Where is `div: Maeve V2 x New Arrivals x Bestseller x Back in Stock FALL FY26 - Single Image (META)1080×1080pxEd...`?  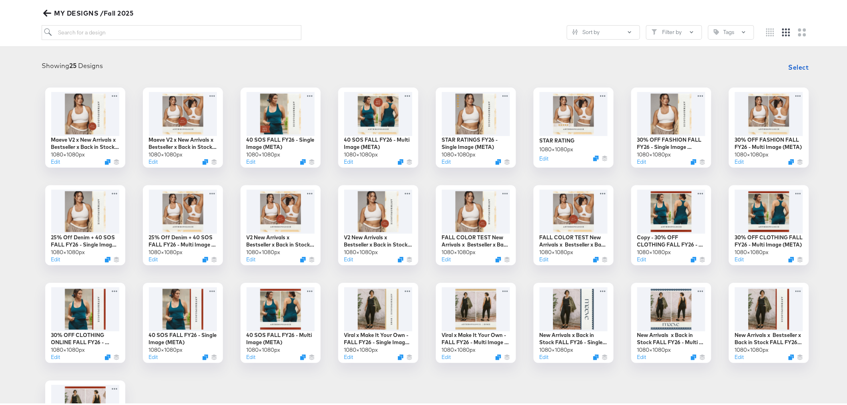
div: Maeve V2 x New Arrivals x Bestseller x Back in Stock FALL FY26 - Single Image (META)1080×1080pxEd... is located at coordinates (85, 126).